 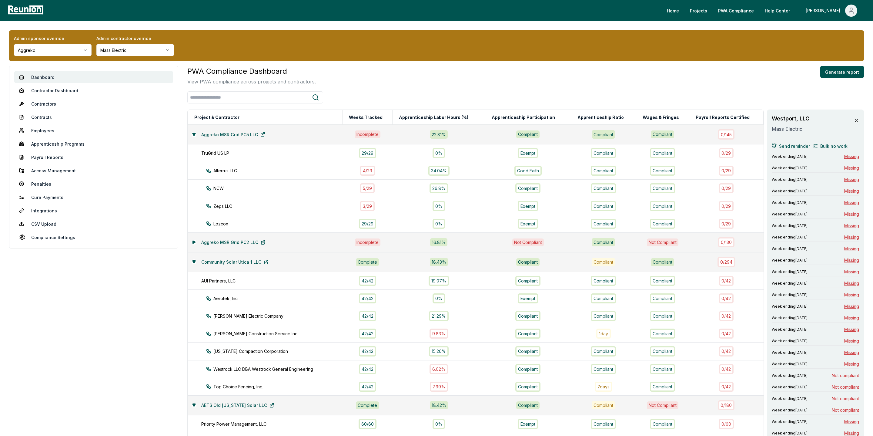 I want to click on div: AUI Partners, LLC, so click(x=275, y=280).